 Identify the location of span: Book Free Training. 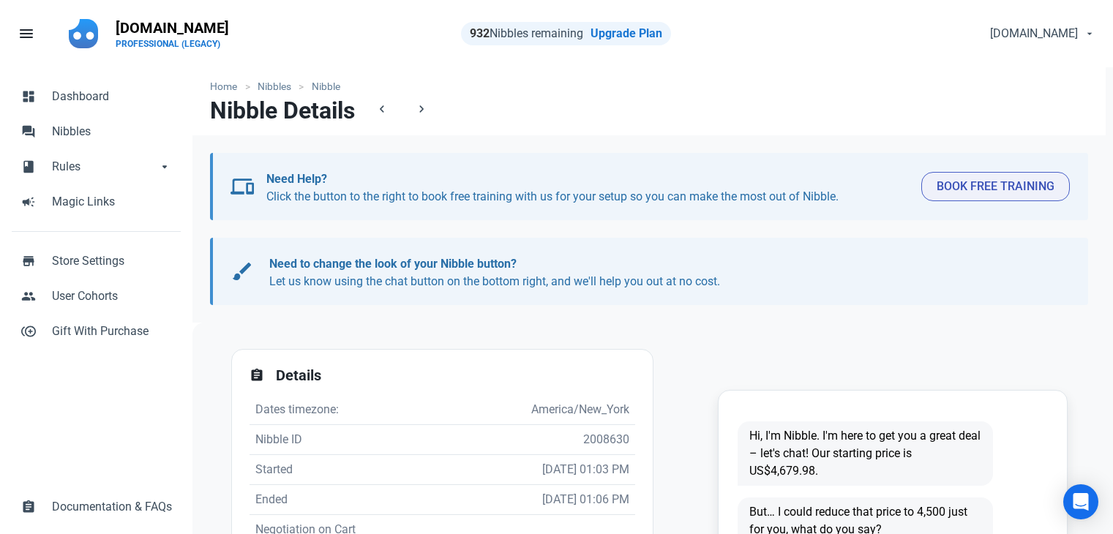
(995, 187).